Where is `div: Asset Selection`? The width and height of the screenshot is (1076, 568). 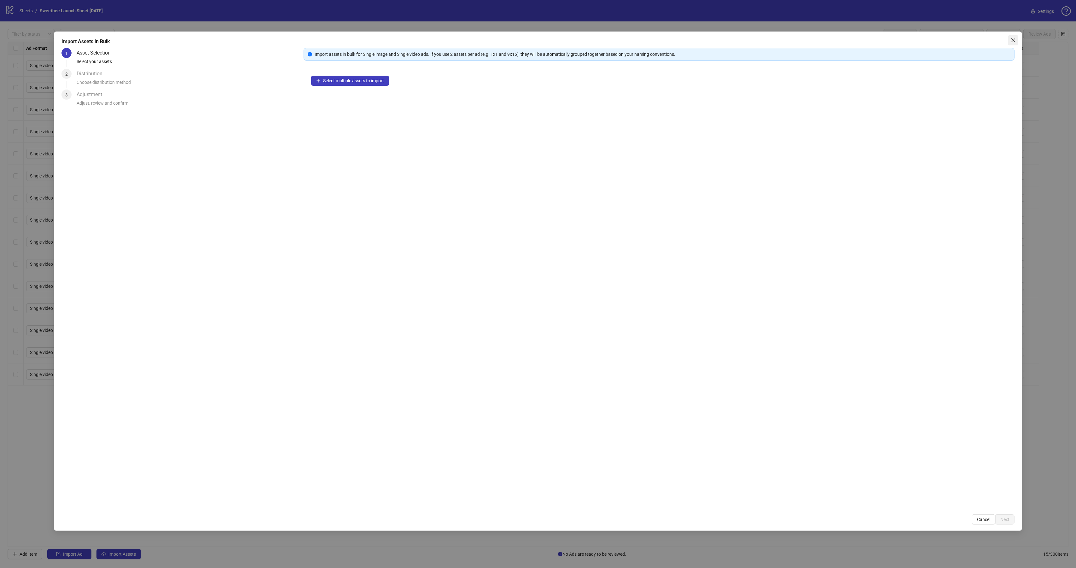 div: Asset Selection is located at coordinates (96, 53).